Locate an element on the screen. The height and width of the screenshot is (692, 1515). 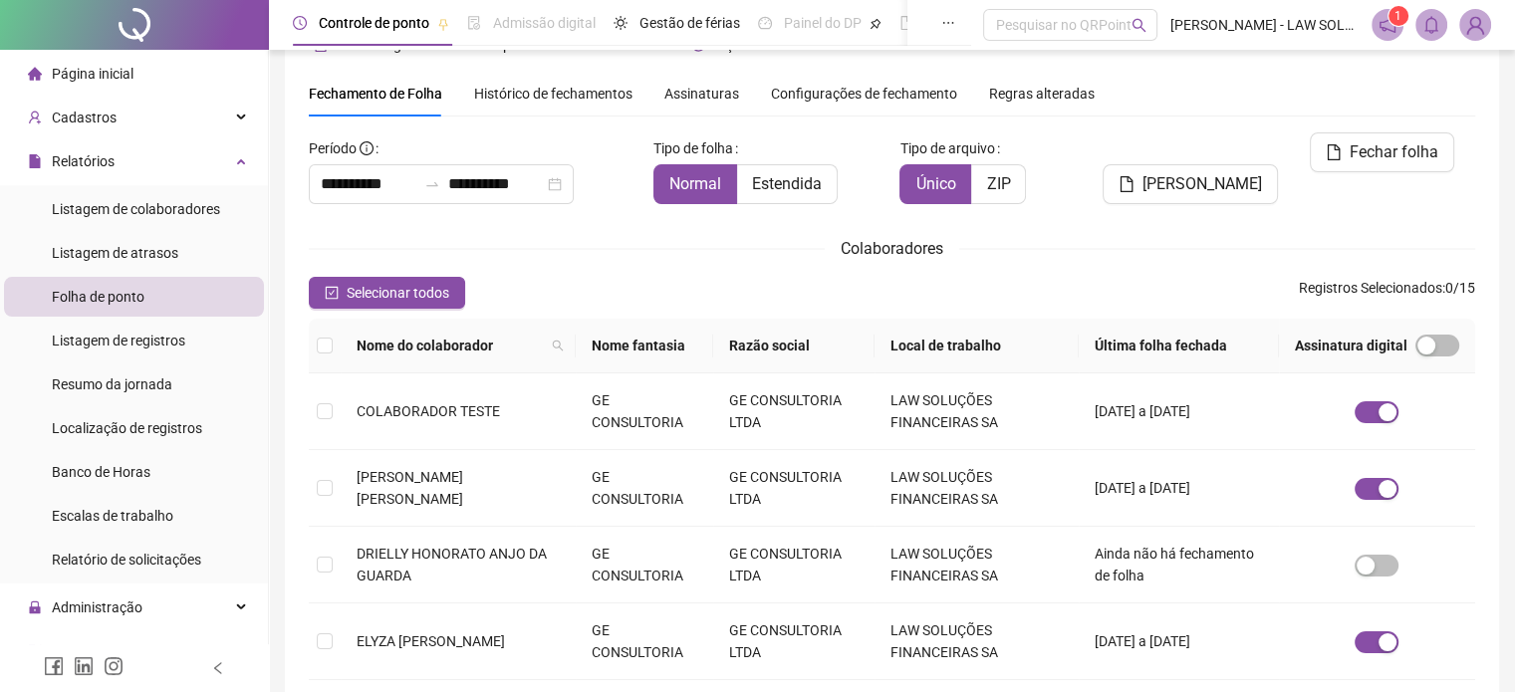
span: COLABORADOR TESTE is located at coordinates (428, 411).